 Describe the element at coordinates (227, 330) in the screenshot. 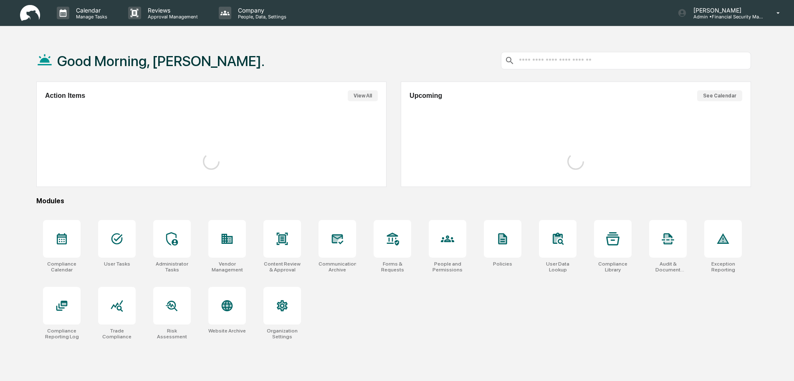

I see `div: Website Archive` at that location.